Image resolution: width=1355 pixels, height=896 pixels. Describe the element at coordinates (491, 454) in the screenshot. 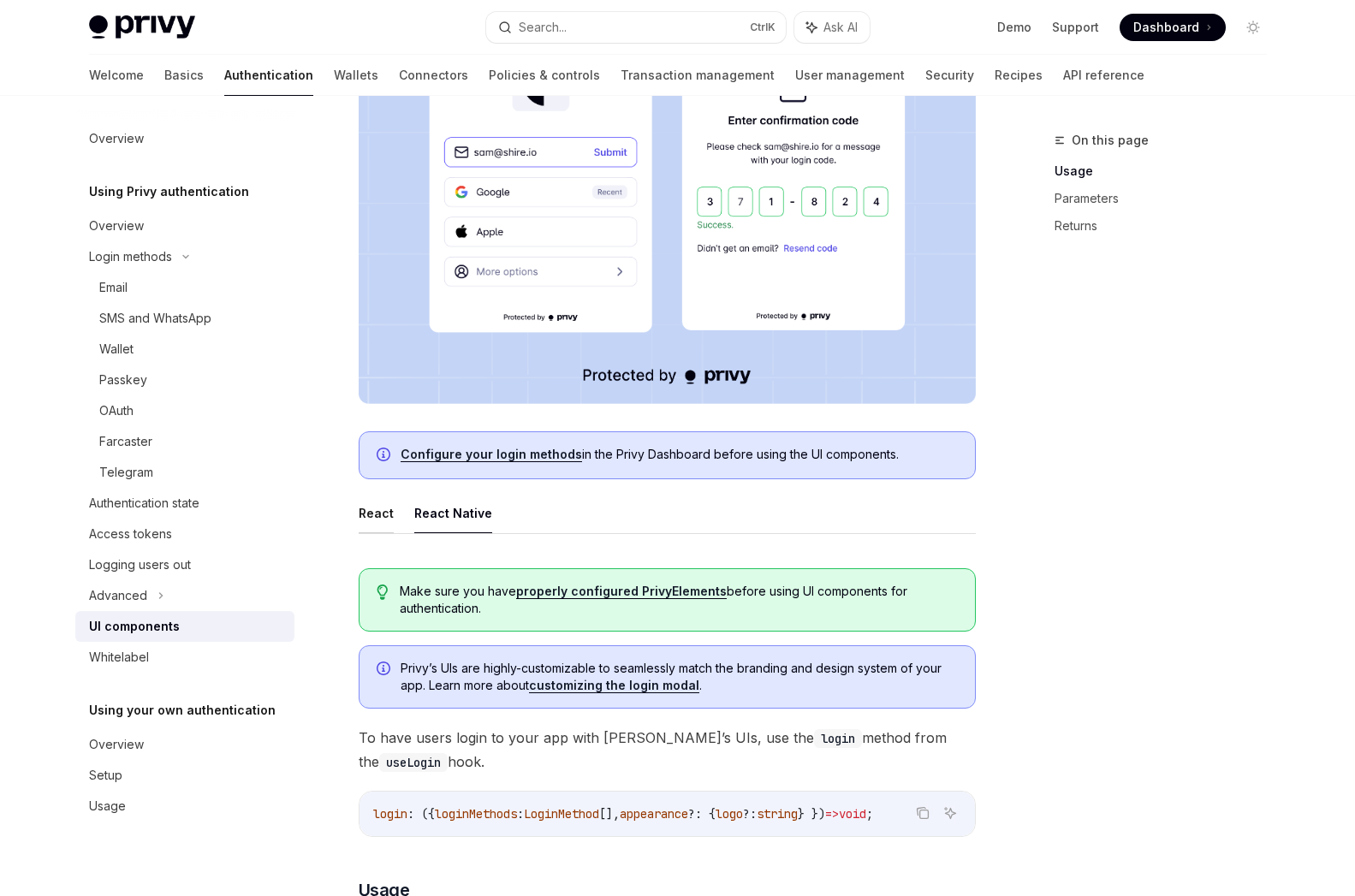

I see `a: Configure your login methods` at that location.